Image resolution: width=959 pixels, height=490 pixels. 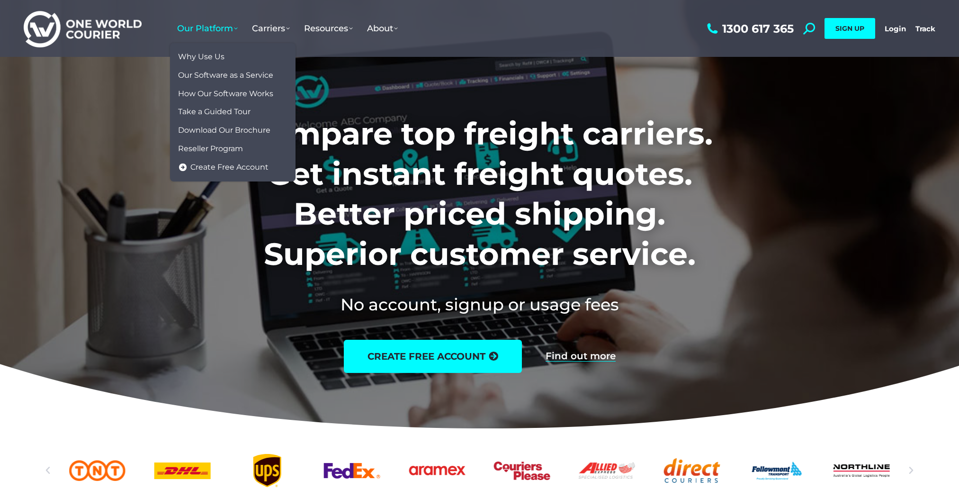 I want to click on img: One World Courier, so click(x=82, y=28).